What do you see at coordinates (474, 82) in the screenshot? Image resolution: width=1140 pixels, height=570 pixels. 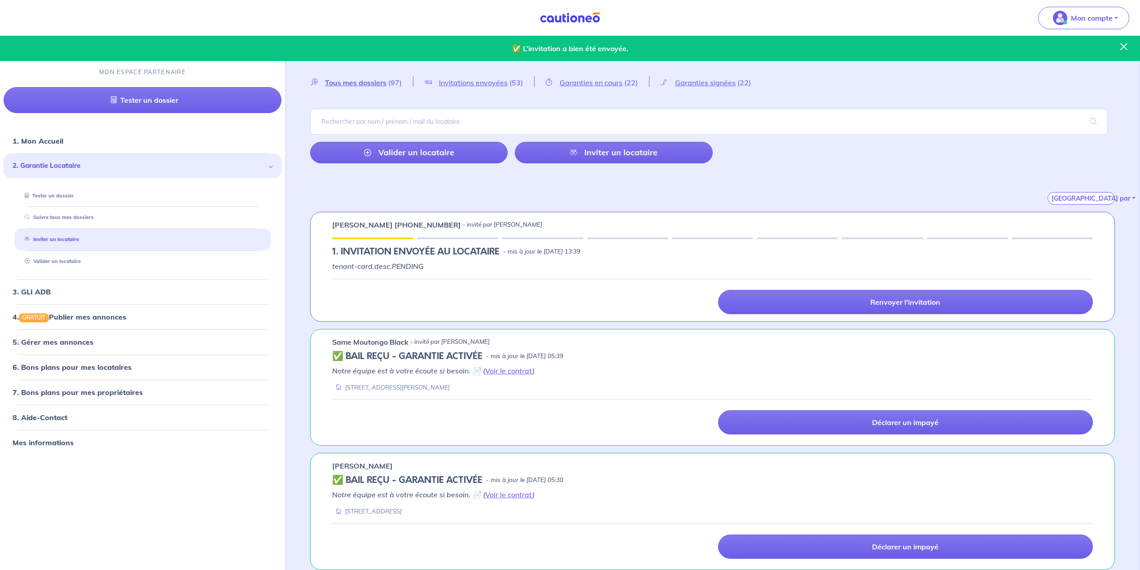 I see `a: Invitations envoyées(53)` at bounding box center [474, 82].